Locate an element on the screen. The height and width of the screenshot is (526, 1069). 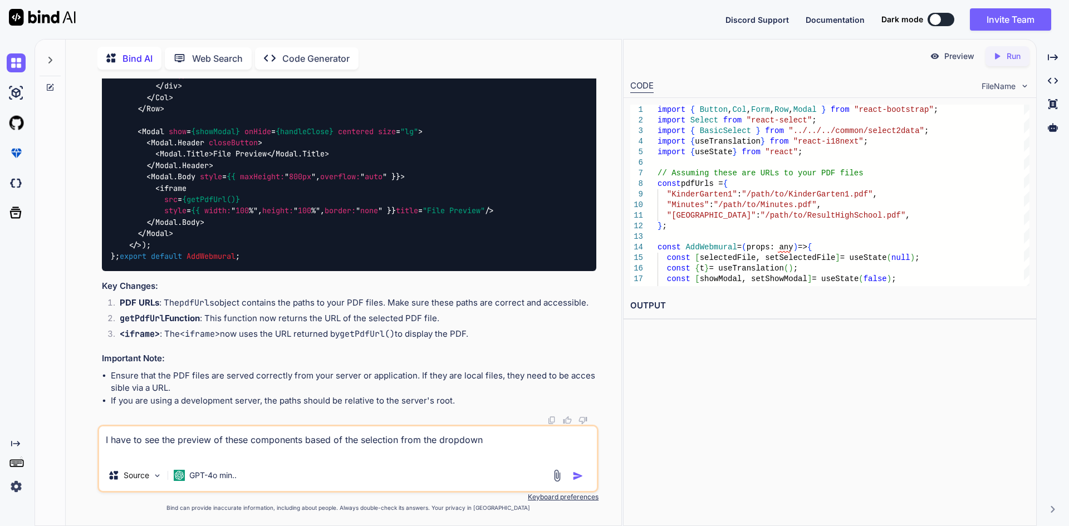
span: maxHeight: is located at coordinates (262, 177).